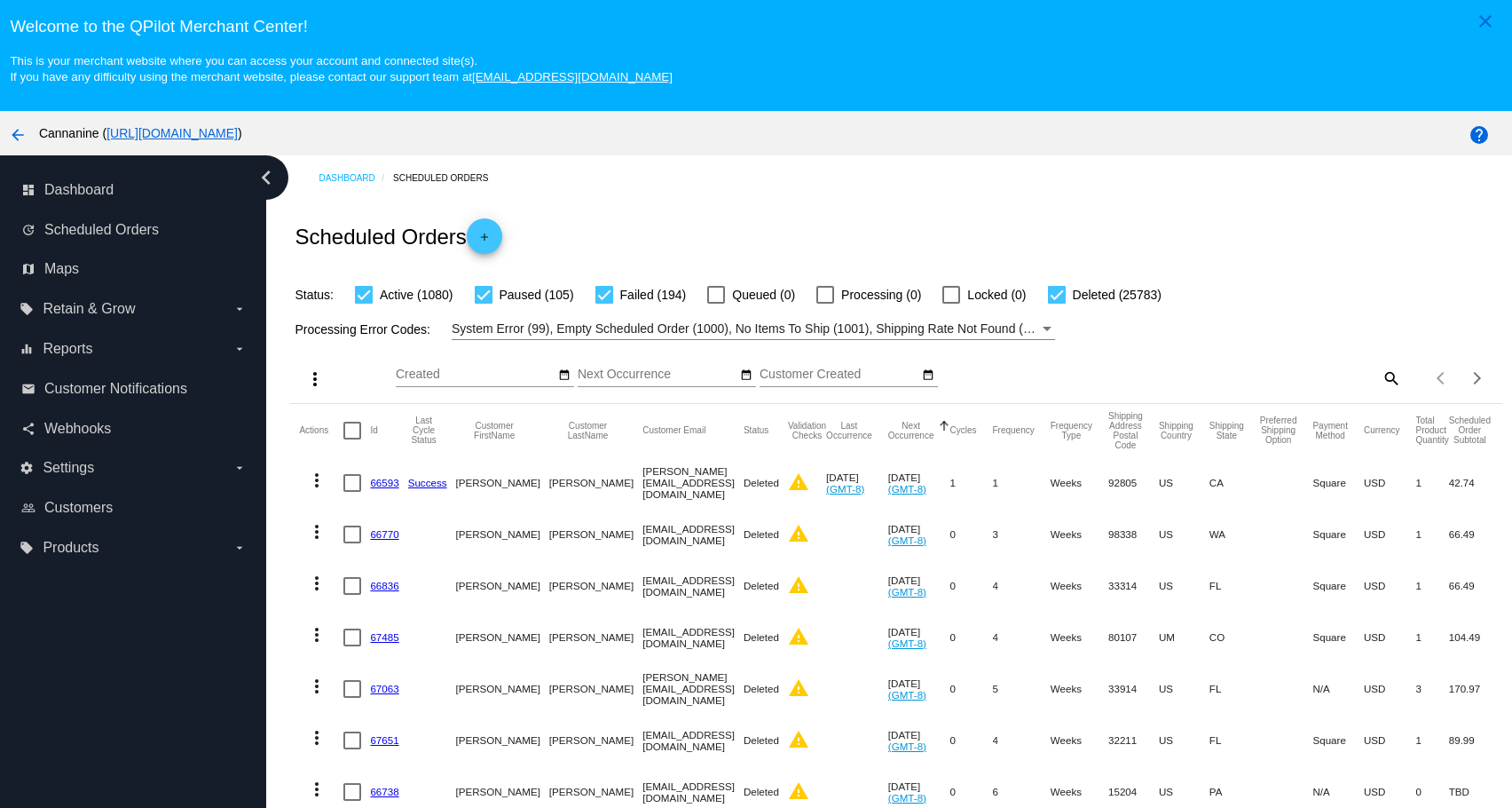  I want to click on mat-cell: 4, so click(1021, 586).